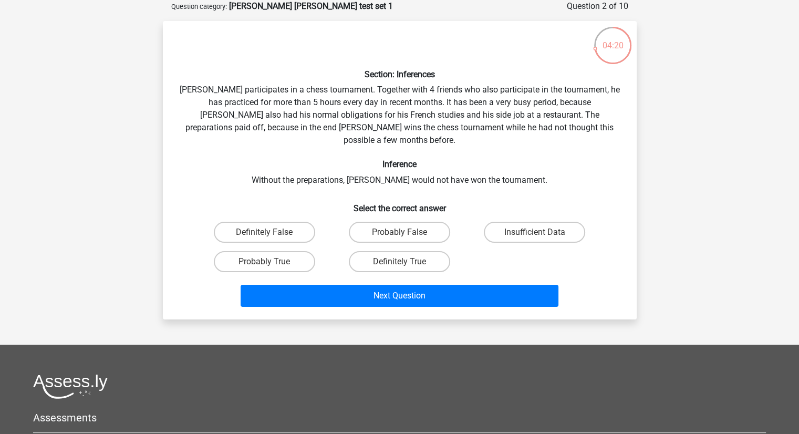 This screenshot has width=799, height=434. I want to click on div: 04:20, so click(612, 39).